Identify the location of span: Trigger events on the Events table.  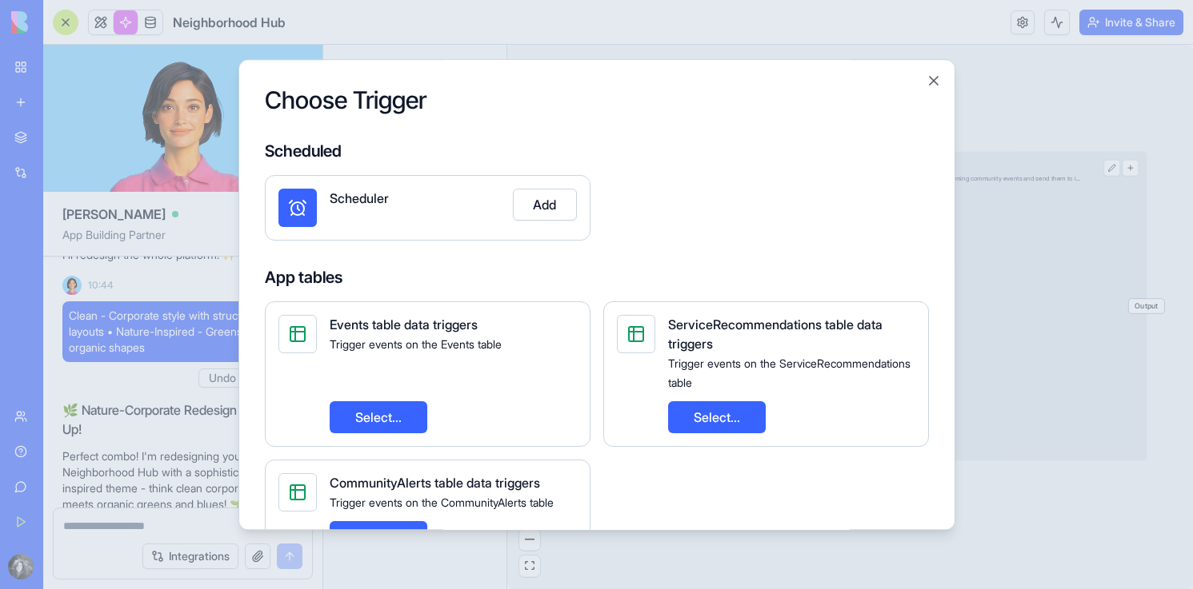
(415, 344).